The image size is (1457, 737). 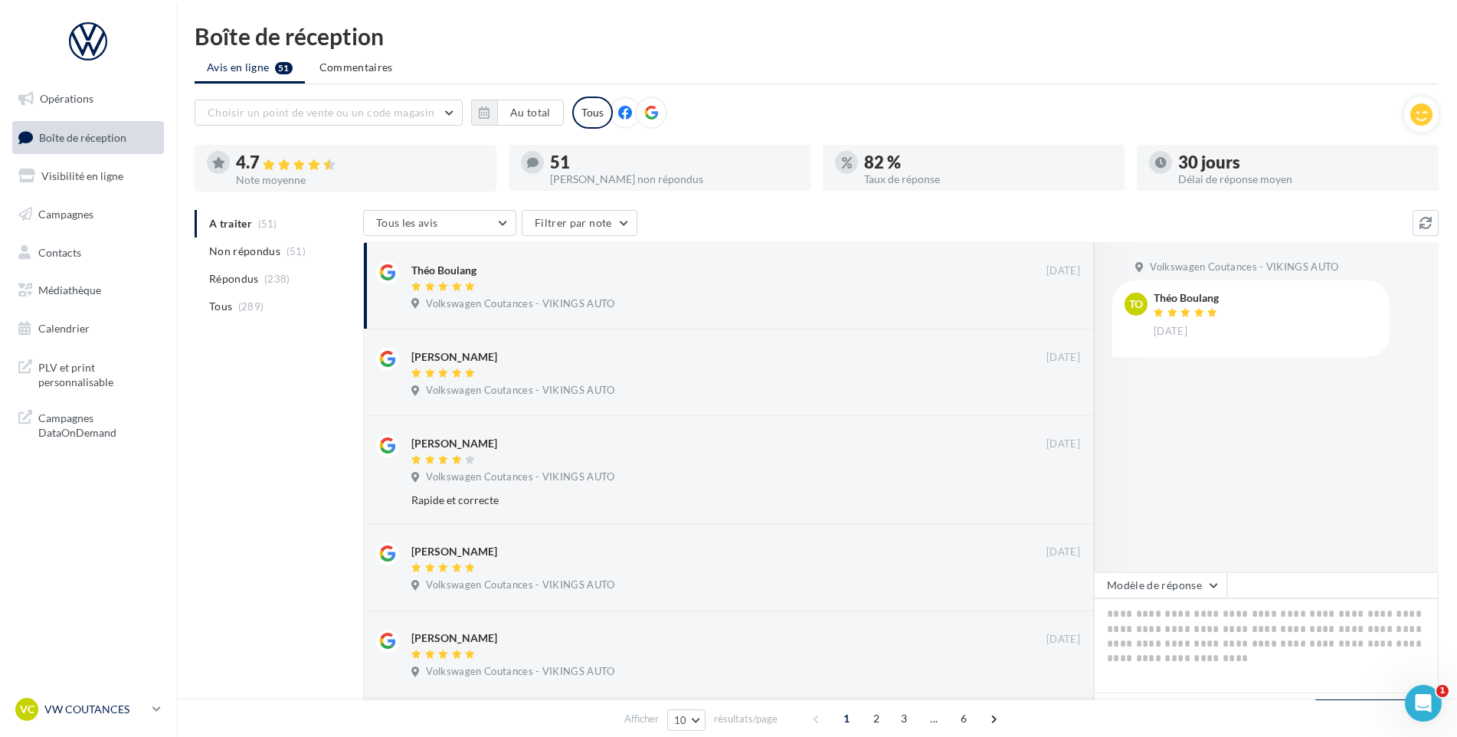 I want to click on button: Choisir un point de vente ou un code magasin, so click(x=329, y=113).